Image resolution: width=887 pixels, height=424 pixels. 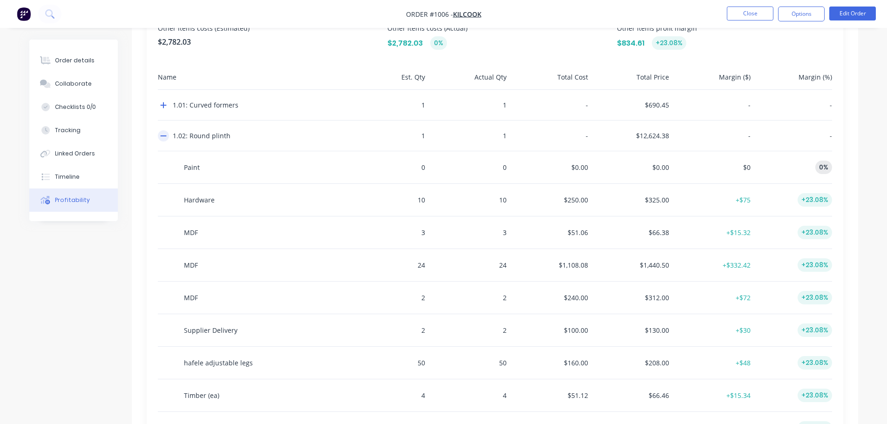 What do you see at coordinates (251, 81) in the screenshot?
I see `div: Name` at bounding box center [251, 81].